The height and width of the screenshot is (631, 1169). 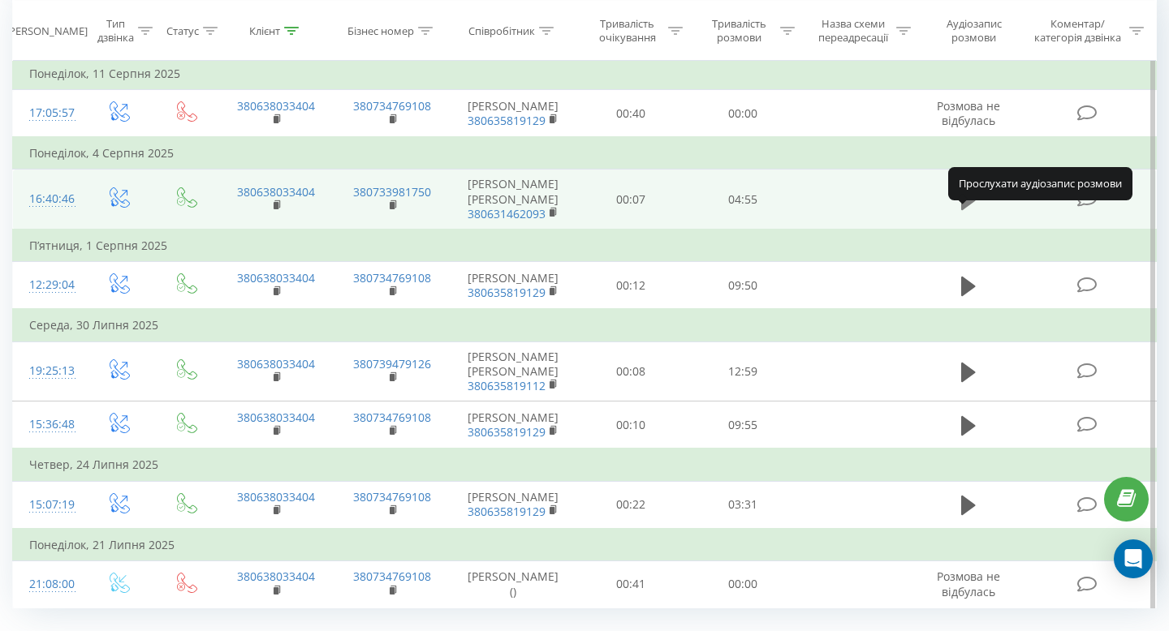 I want to click on td: Понеділок, 11 Серпня 2025, so click(x=584, y=74).